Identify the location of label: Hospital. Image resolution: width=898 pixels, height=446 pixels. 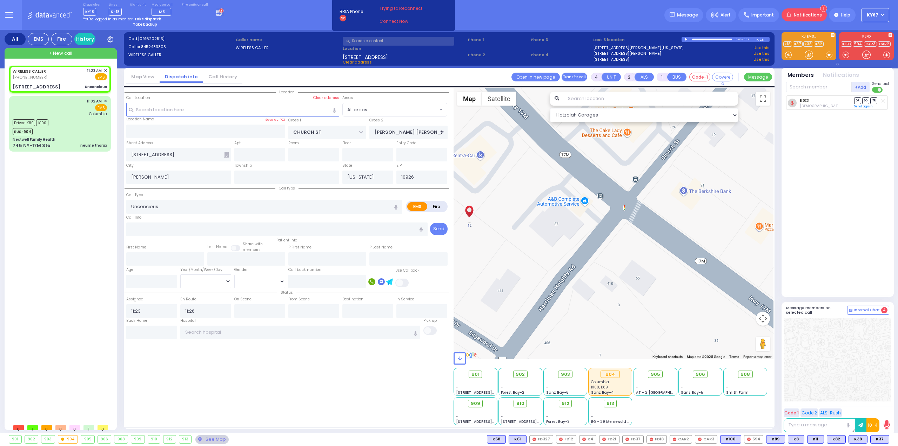
(188, 321).